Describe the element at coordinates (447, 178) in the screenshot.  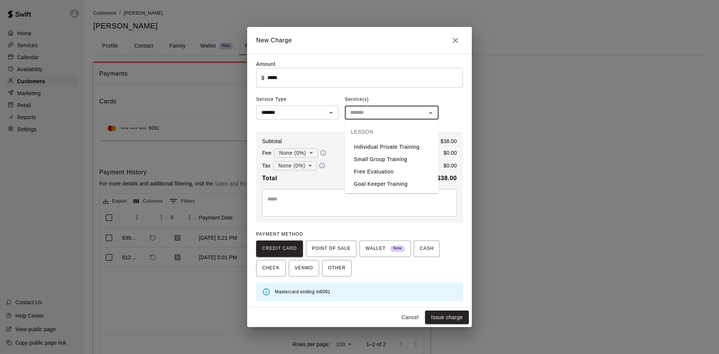
I see `b: $ 38.00` at that location.